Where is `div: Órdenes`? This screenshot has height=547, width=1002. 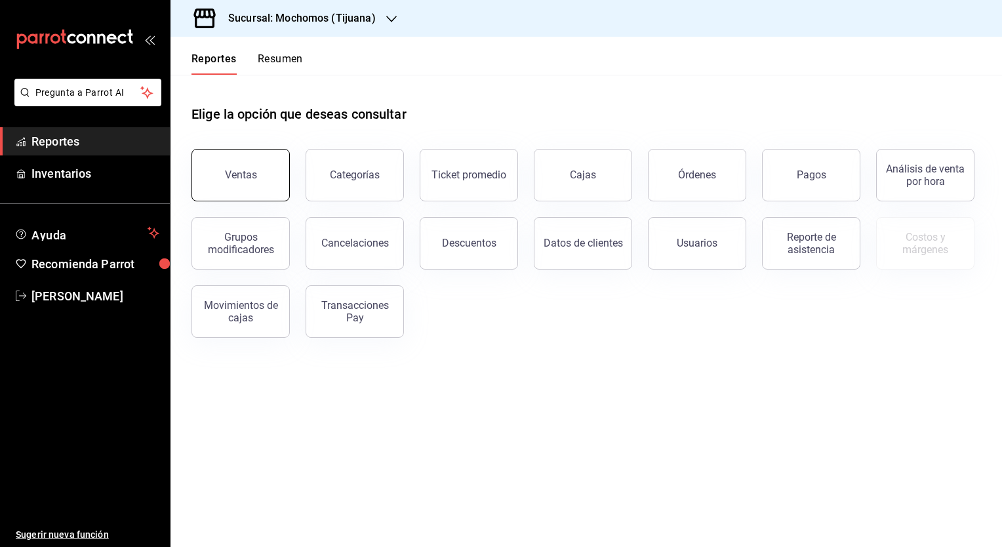
div: Órdenes is located at coordinates (697, 174).